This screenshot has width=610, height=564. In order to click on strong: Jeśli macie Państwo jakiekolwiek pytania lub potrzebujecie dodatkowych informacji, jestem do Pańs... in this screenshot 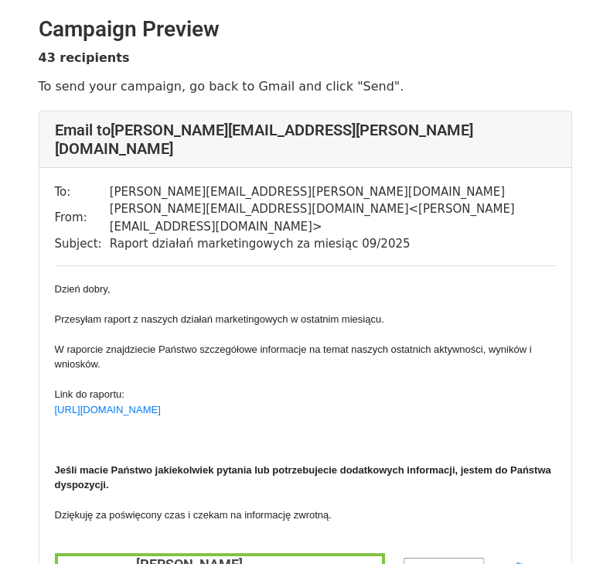, I will do `click(303, 477)`.